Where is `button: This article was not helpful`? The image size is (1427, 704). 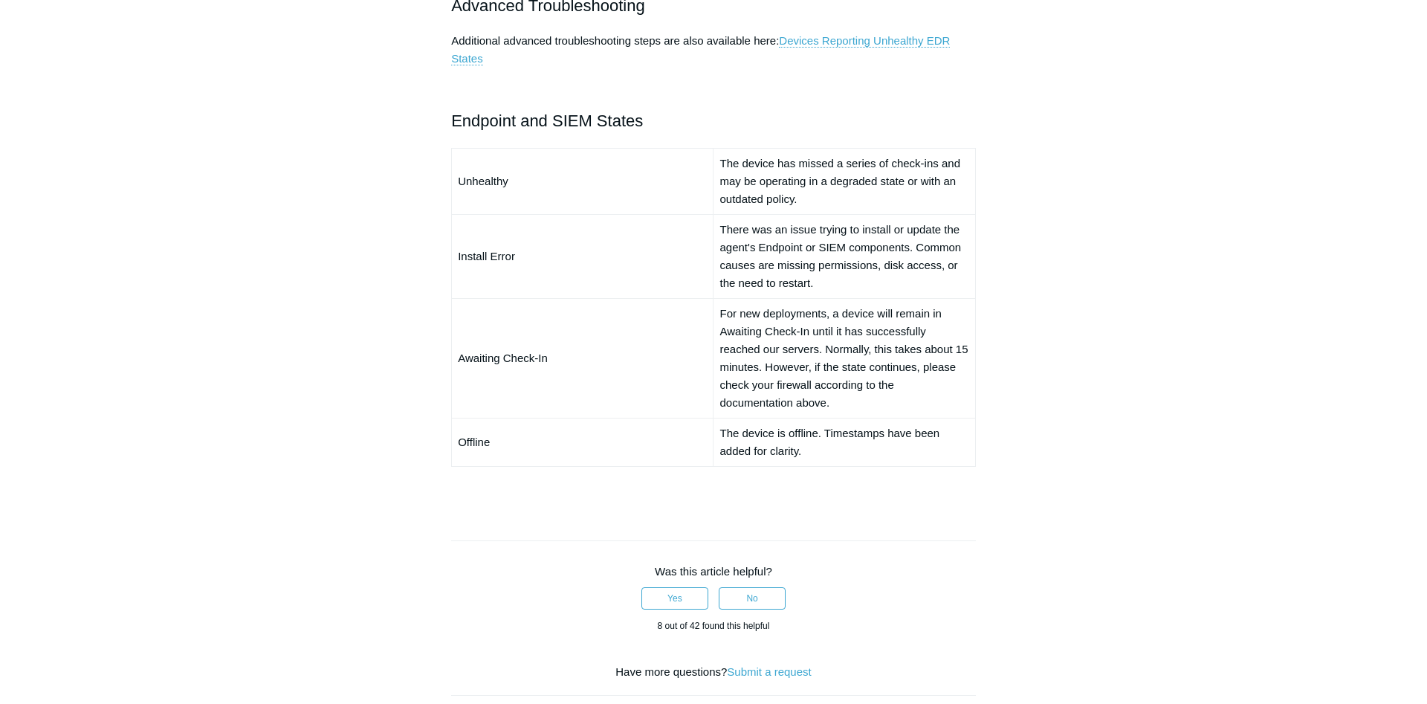 button: This article was not helpful is located at coordinates (752, 598).